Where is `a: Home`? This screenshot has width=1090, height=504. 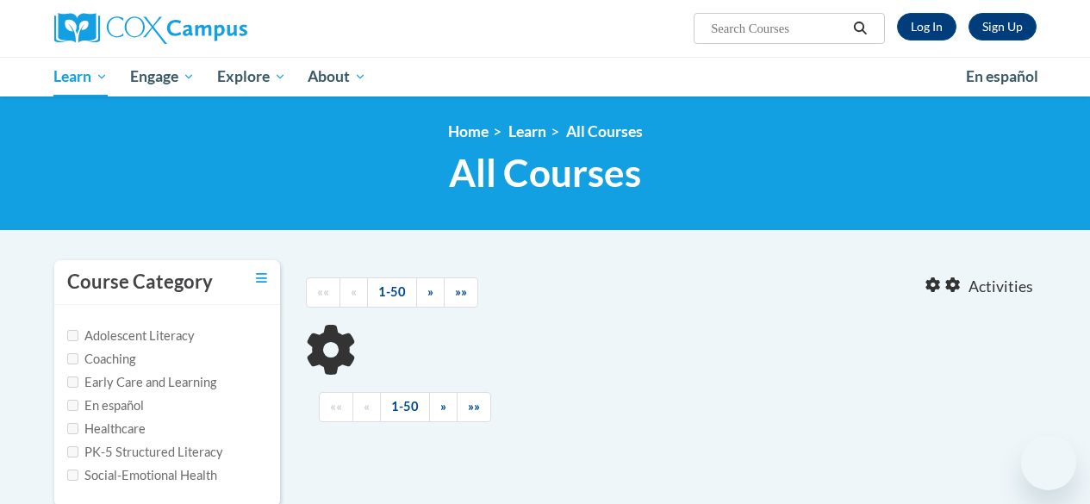
a: Home is located at coordinates (468, 131).